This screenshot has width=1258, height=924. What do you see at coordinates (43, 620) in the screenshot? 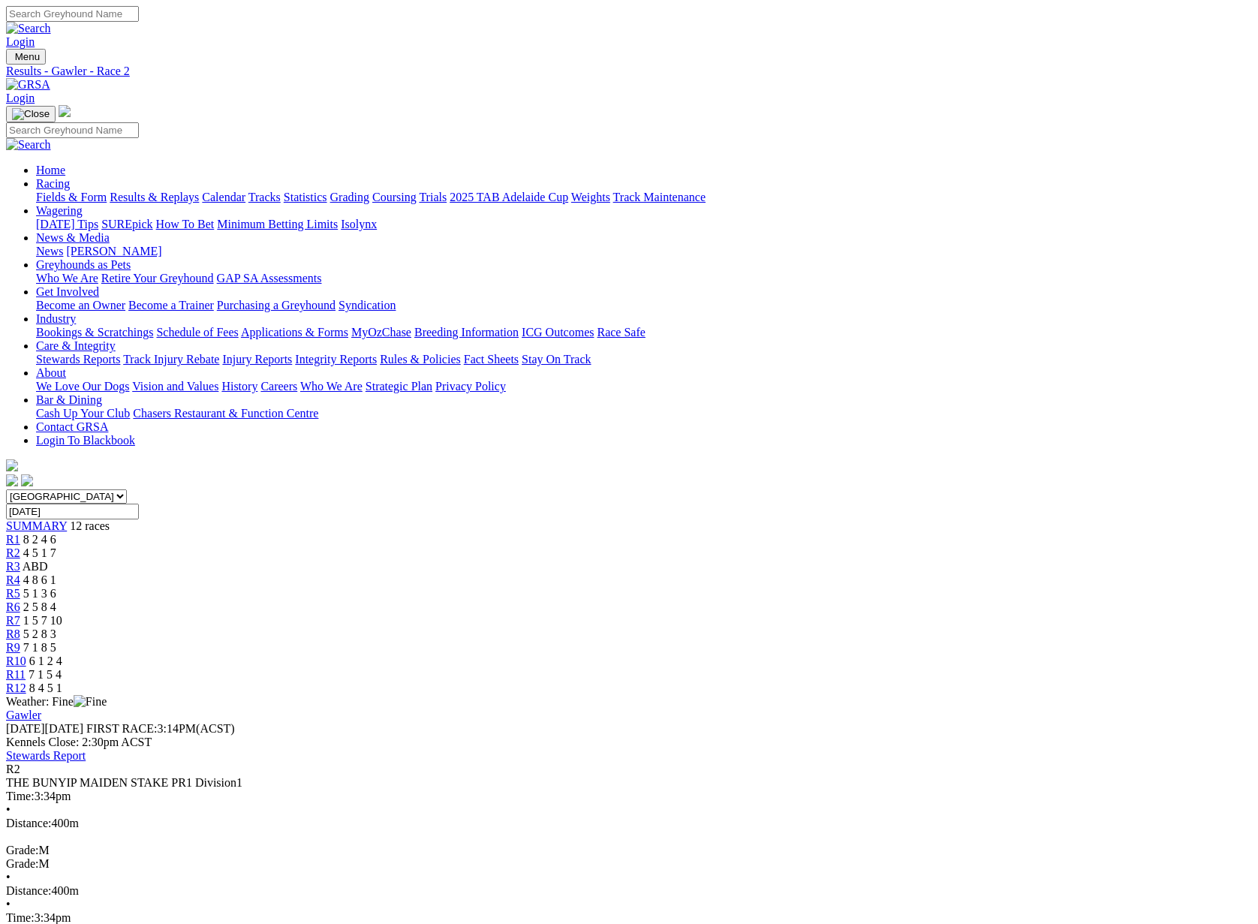
I see `span: 1 5 7 10` at bounding box center [43, 620].